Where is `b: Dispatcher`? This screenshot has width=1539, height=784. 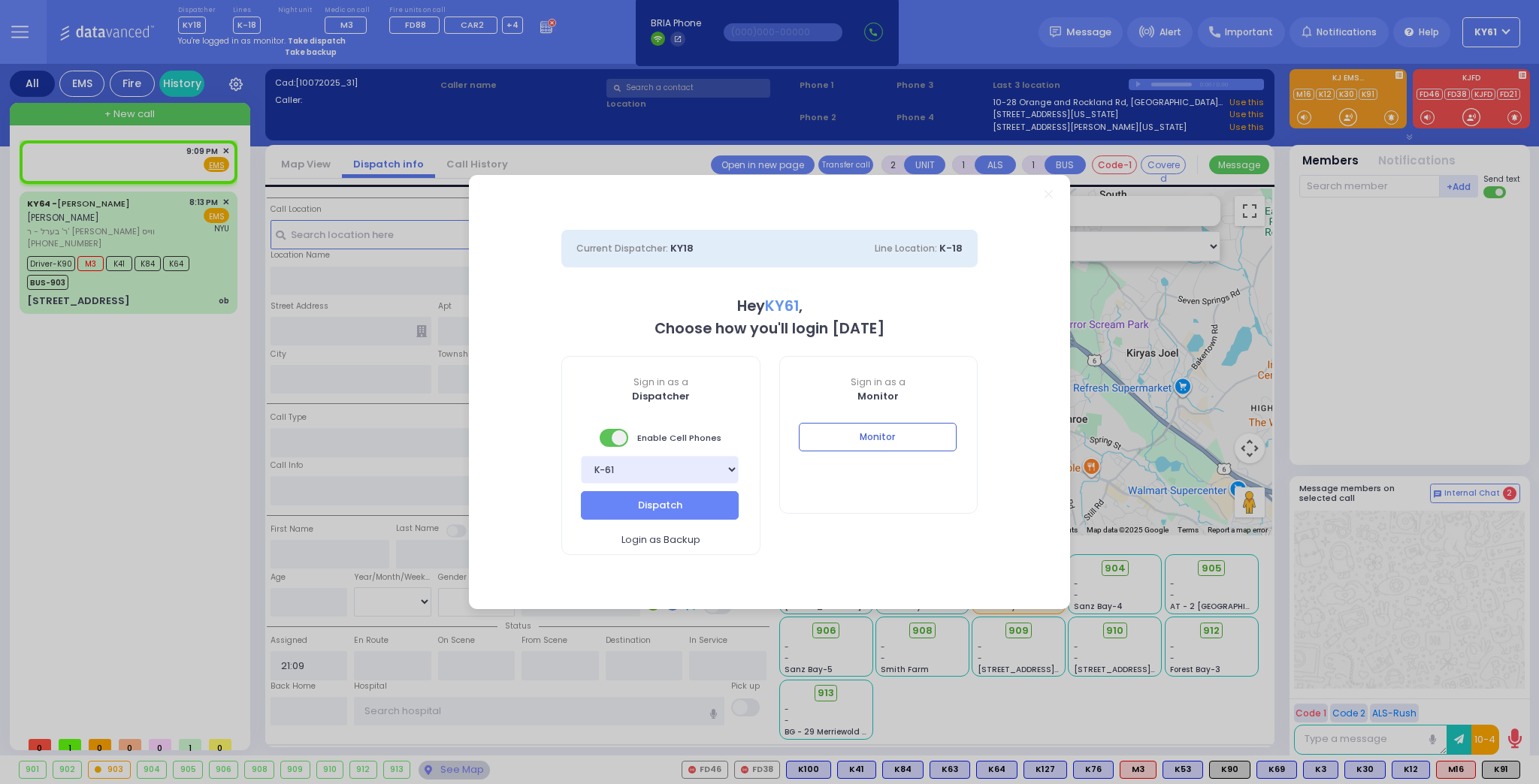 b: Dispatcher is located at coordinates (661, 396).